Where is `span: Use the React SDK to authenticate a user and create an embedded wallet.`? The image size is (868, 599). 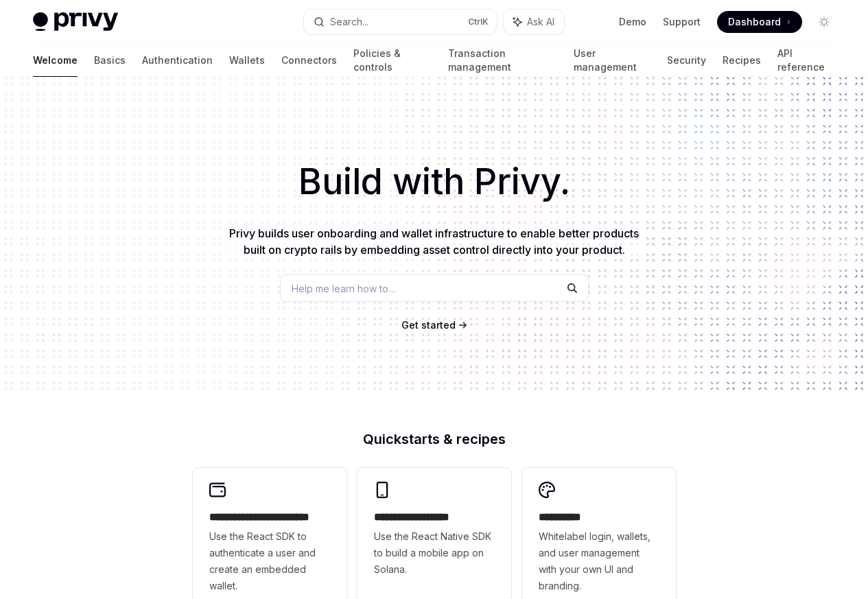 span: Use the React SDK to authenticate a user and create an embedded wallet. is located at coordinates (270, 562).